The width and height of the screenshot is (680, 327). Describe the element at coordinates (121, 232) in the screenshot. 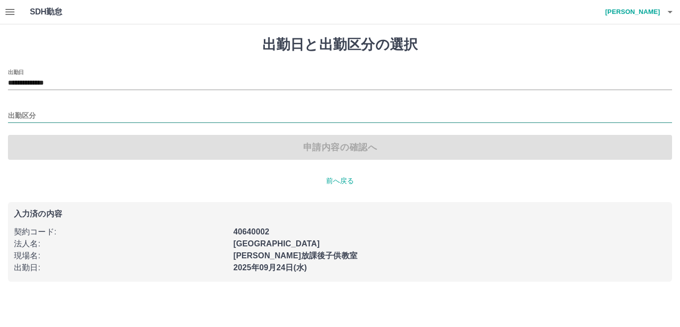

I see `p: 契約コード :` at that location.